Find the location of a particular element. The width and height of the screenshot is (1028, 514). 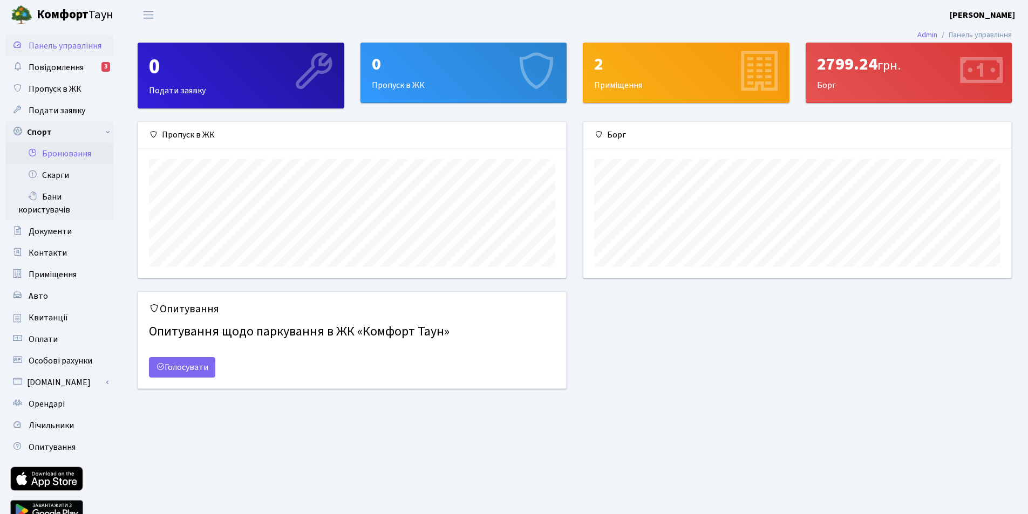

div: 2 is located at coordinates (686, 64).